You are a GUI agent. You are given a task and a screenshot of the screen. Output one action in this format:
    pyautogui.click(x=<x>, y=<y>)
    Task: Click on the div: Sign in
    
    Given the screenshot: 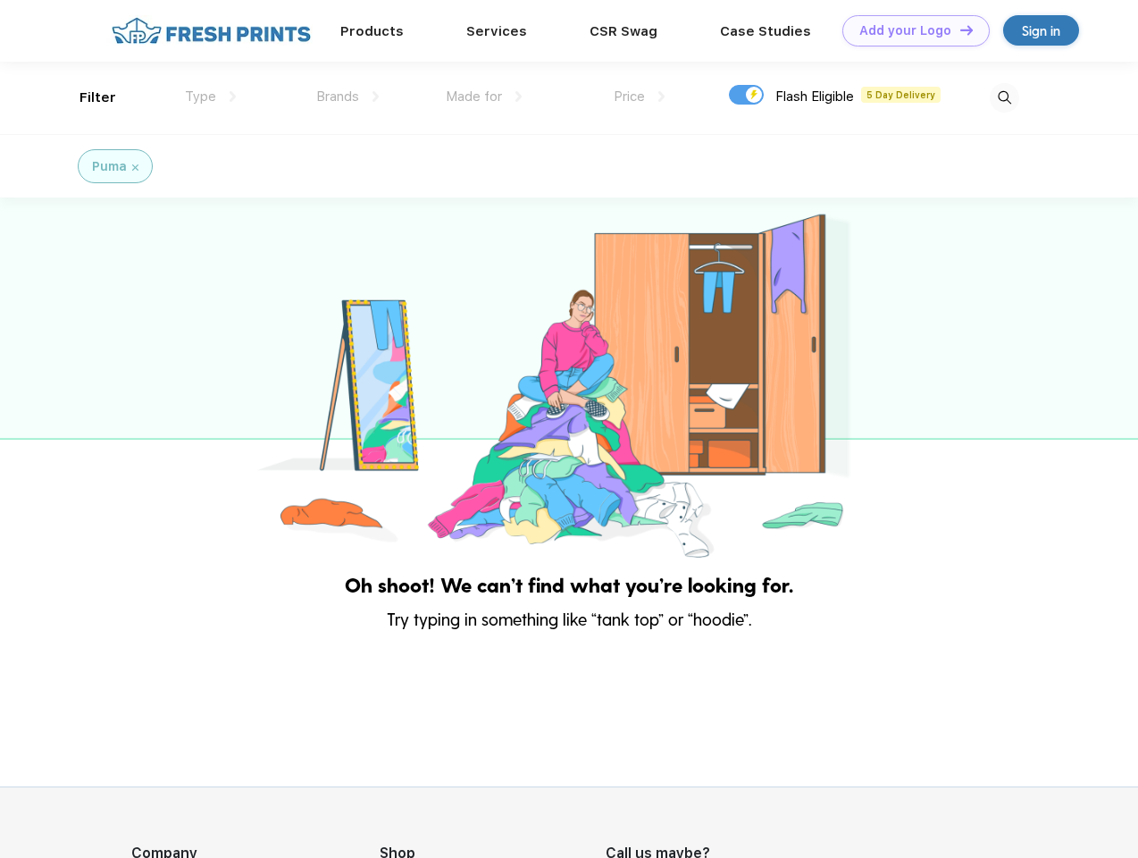 What is the action you would take?
    pyautogui.click(x=1041, y=30)
    